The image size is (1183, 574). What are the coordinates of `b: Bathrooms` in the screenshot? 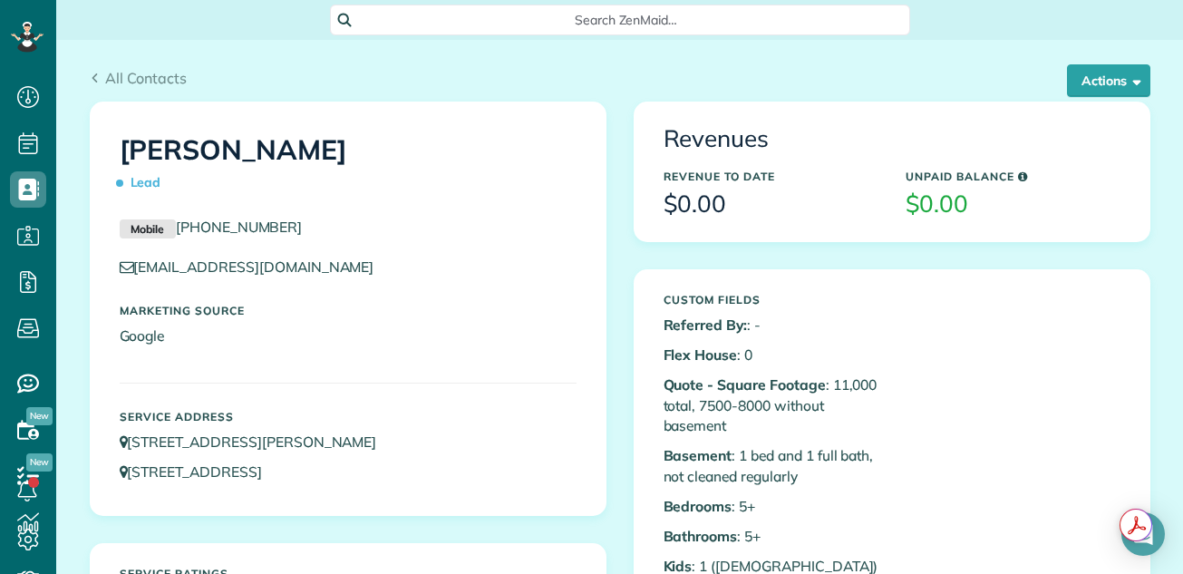 It's located at (701, 536).